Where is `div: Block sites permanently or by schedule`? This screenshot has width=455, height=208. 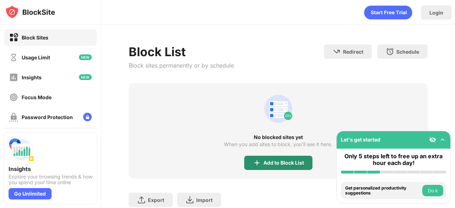
div: Block sites permanently or by schedule is located at coordinates (181, 65).